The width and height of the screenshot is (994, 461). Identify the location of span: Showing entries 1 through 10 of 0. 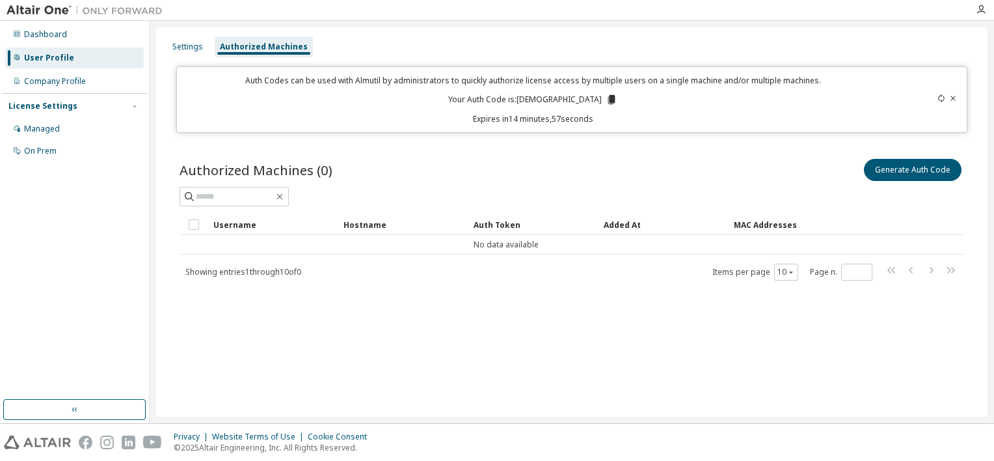
(243, 271).